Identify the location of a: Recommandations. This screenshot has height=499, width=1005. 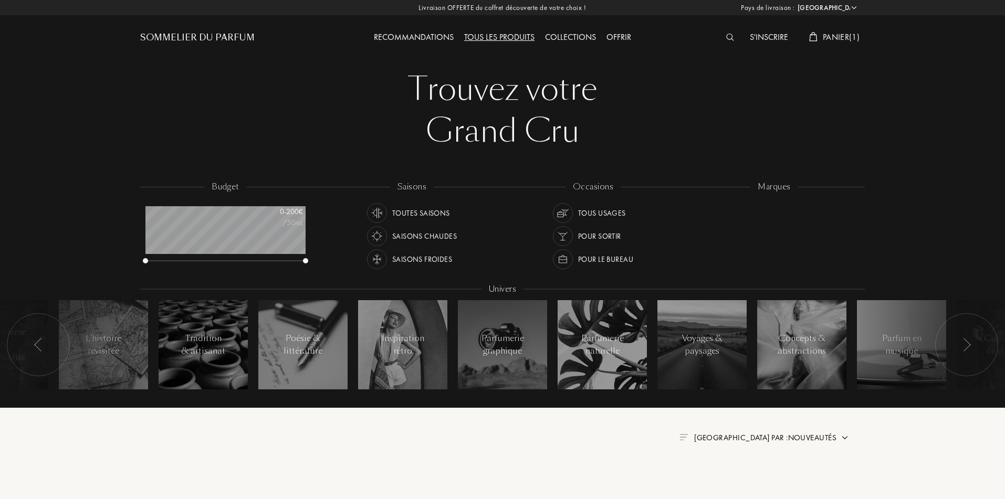
(414, 37).